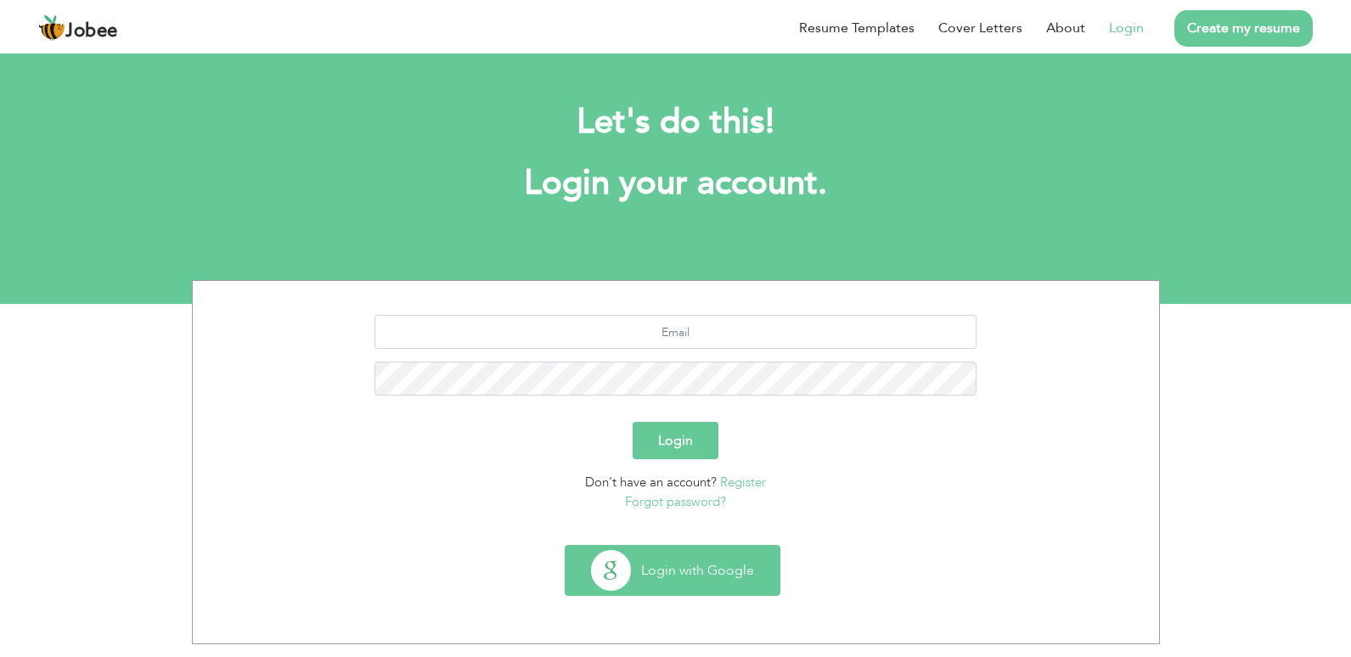 The image size is (1351, 657). Describe the element at coordinates (92, 31) in the screenshot. I see `span: Jobee` at that location.